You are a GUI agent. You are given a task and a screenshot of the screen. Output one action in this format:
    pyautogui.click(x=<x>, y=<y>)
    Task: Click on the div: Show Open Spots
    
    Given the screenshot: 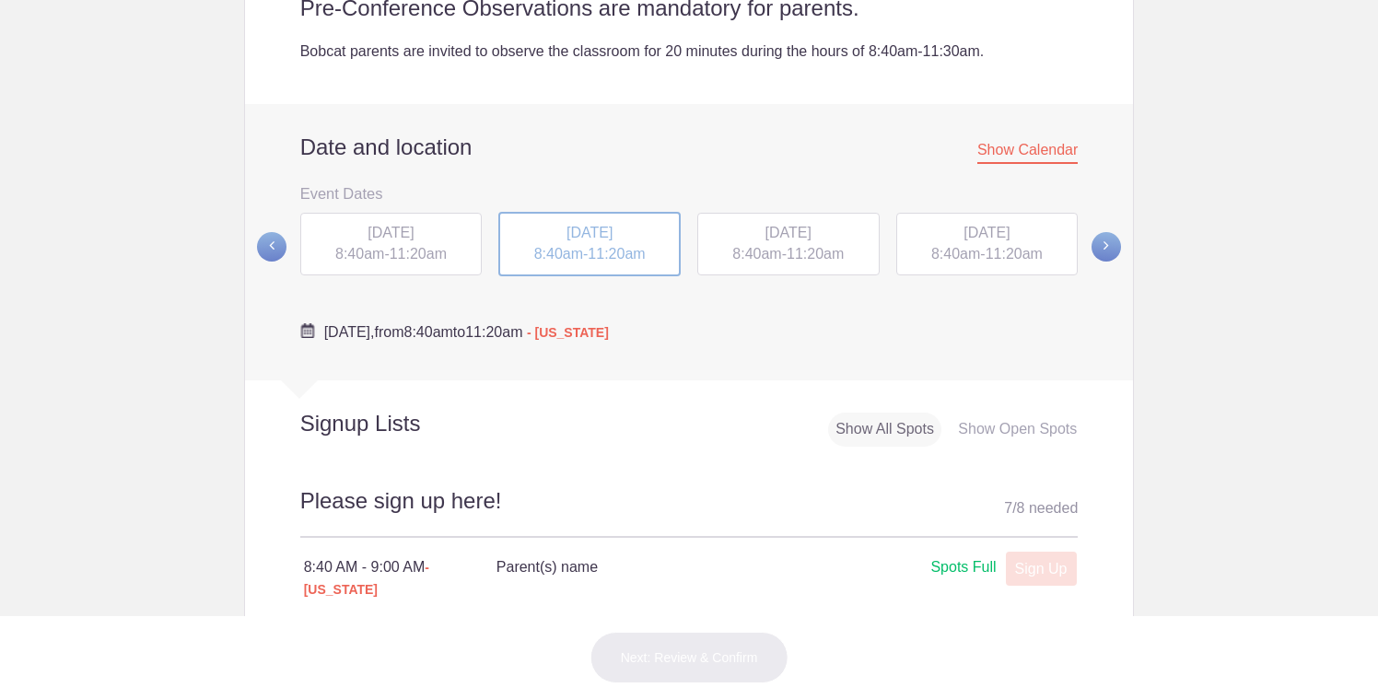 What is the action you would take?
    pyautogui.click(x=1017, y=429)
    